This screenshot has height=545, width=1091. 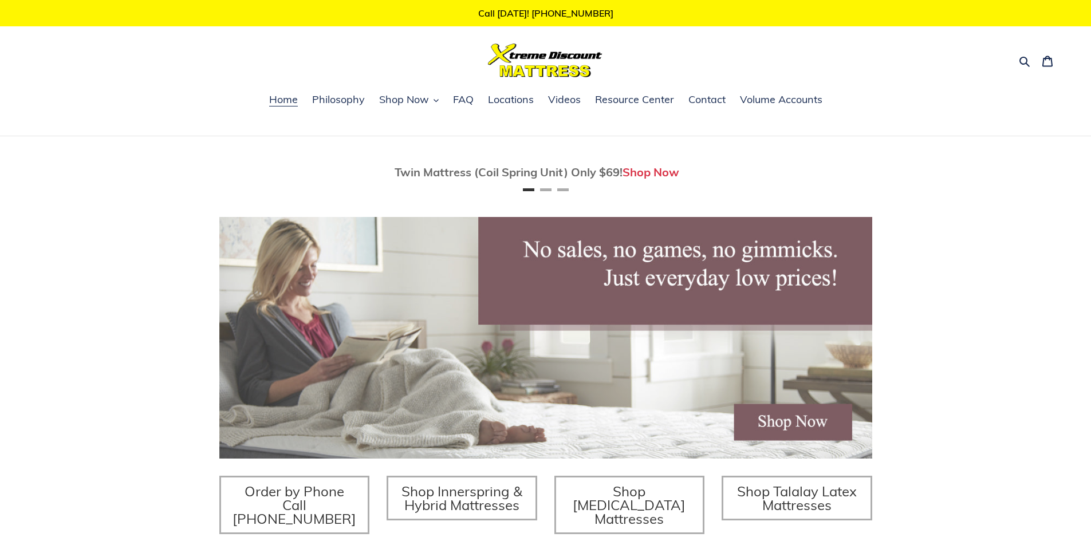 I want to click on span: Shop Innerspring & Hybrid Mattresses, so click(x=462, y=498).